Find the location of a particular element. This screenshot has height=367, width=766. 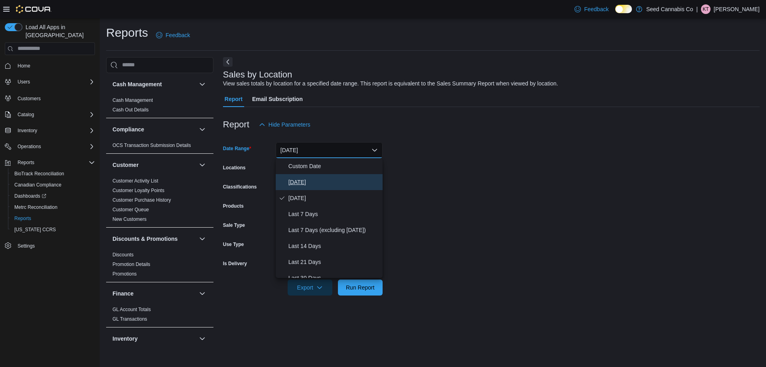

button: Users is located at coordinates (50, 82).